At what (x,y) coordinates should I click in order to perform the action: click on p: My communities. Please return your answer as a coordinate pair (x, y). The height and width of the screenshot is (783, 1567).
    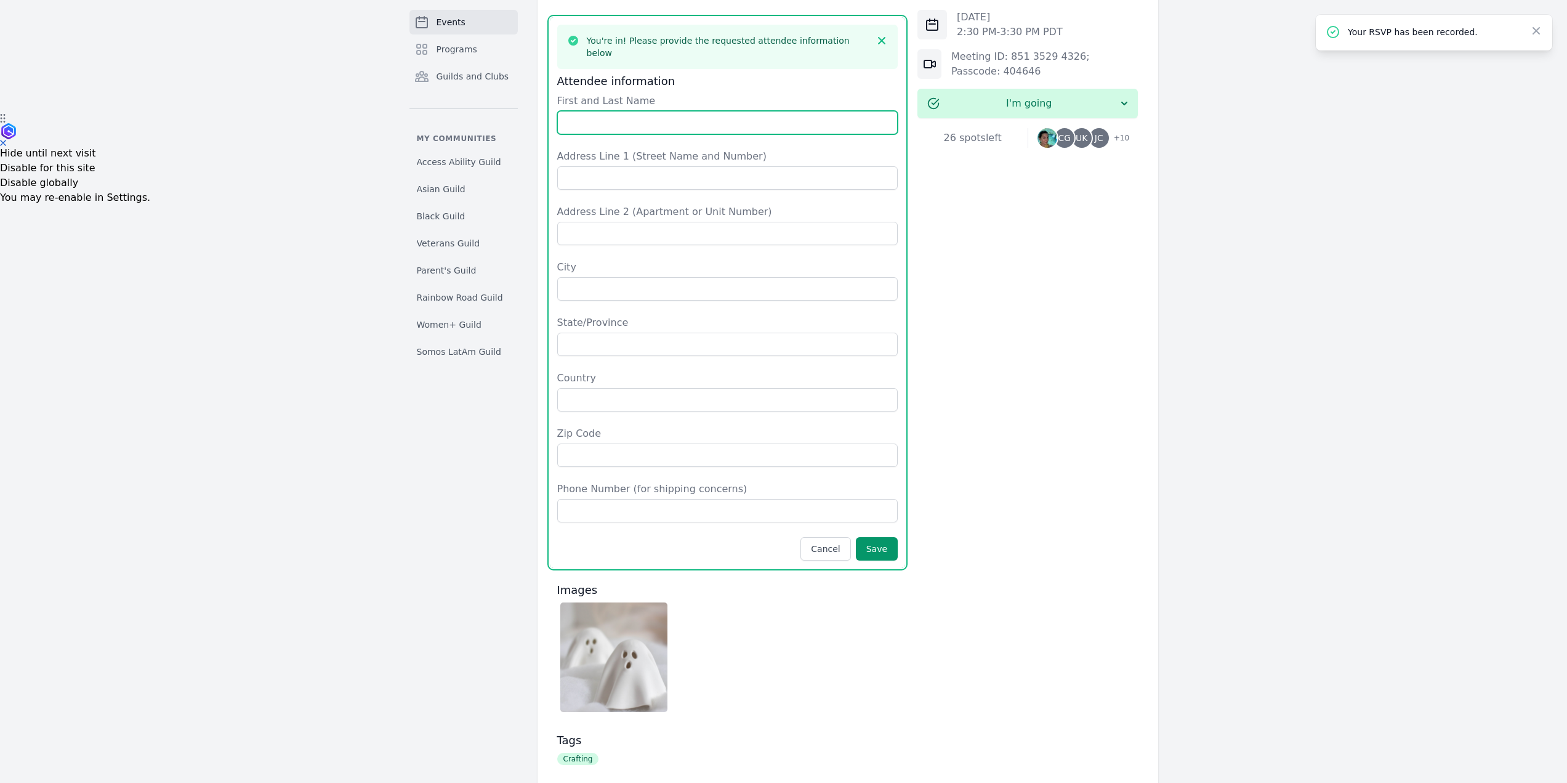
    Looking at the image, I should click on (464, 139).